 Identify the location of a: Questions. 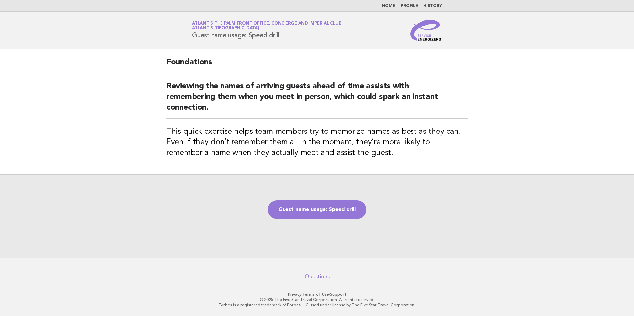
(317, 277).